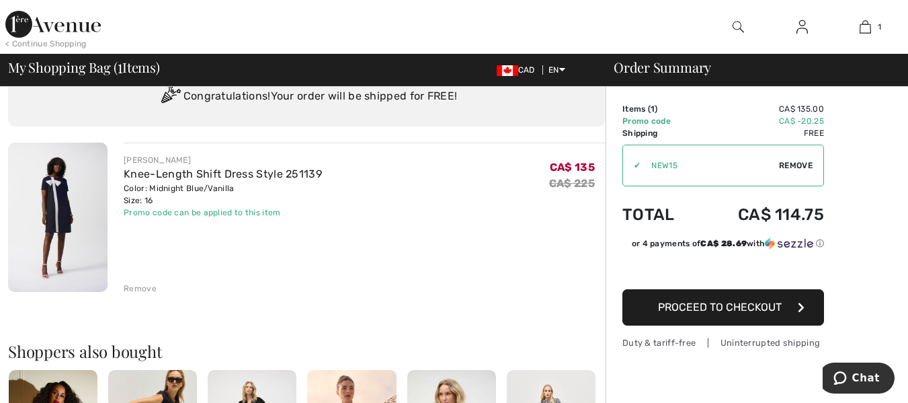 This screenshot has width=908, height=403. Describe the element at coordinates (223, 173) in the screenshot. I see `a: Knee-Length Shift Dress Style 251139` at that location.